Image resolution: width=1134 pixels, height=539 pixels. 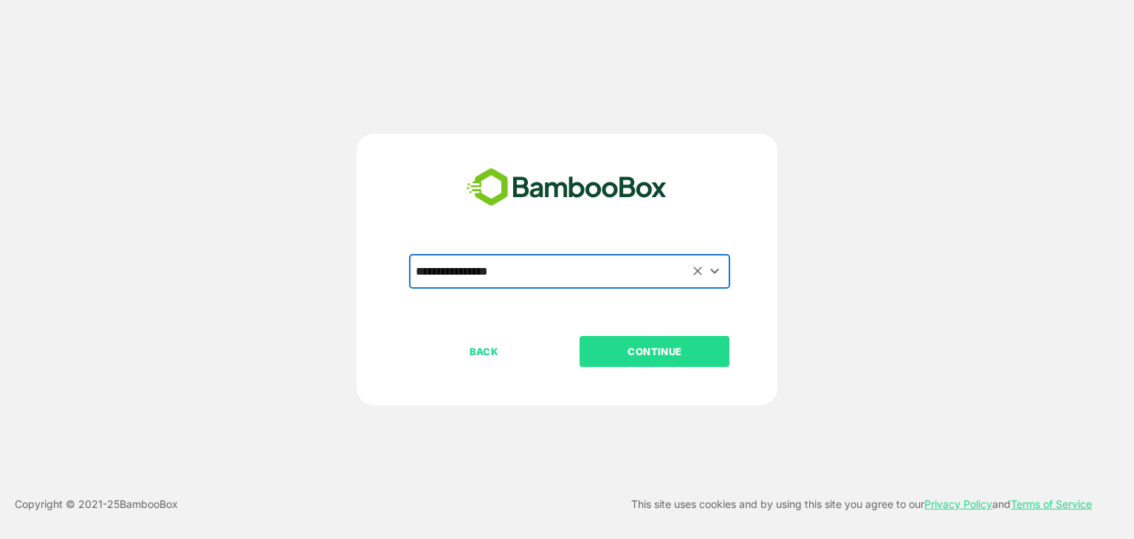 I want to click on p: CONTINUE, so click(x=655, y=351).